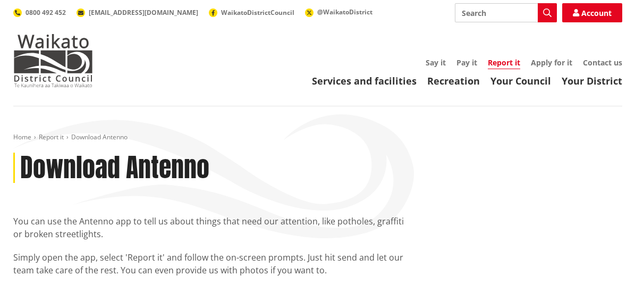 This screenshot has width=635, height=284. Describe the element at coordinates (258, 12) in the screenshot. I see `span: WaikatoDistrictCouncil` at that location.